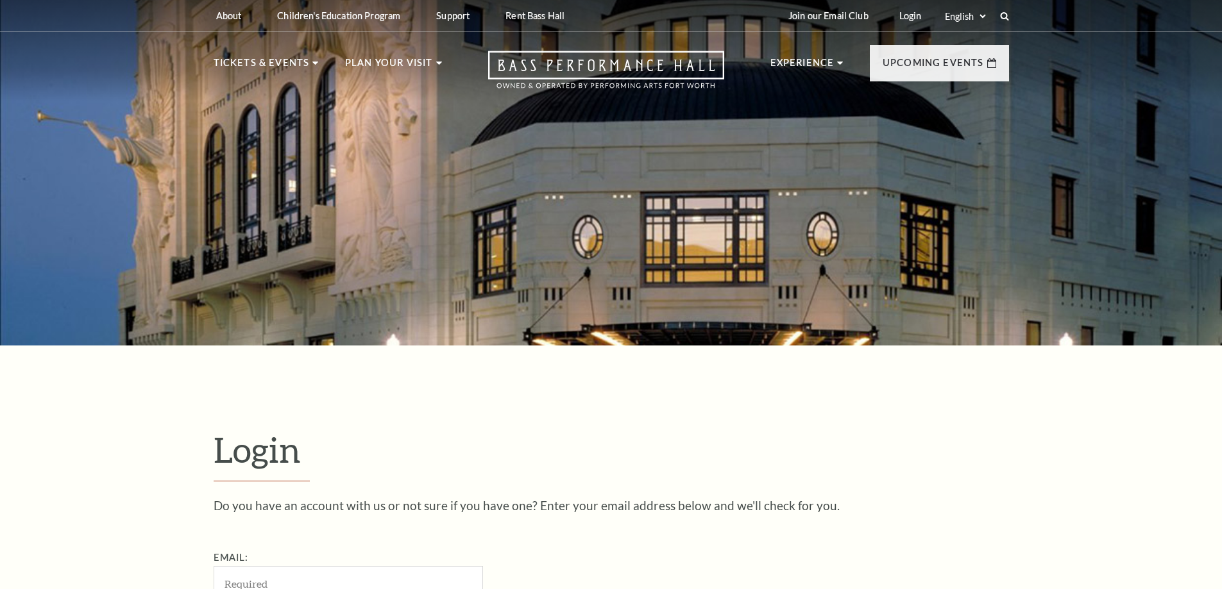 This screenshot has width=1222, height=589. Describe the element at coordinates (231, 557) in the screenshot. I see `label: Email:` at that location.